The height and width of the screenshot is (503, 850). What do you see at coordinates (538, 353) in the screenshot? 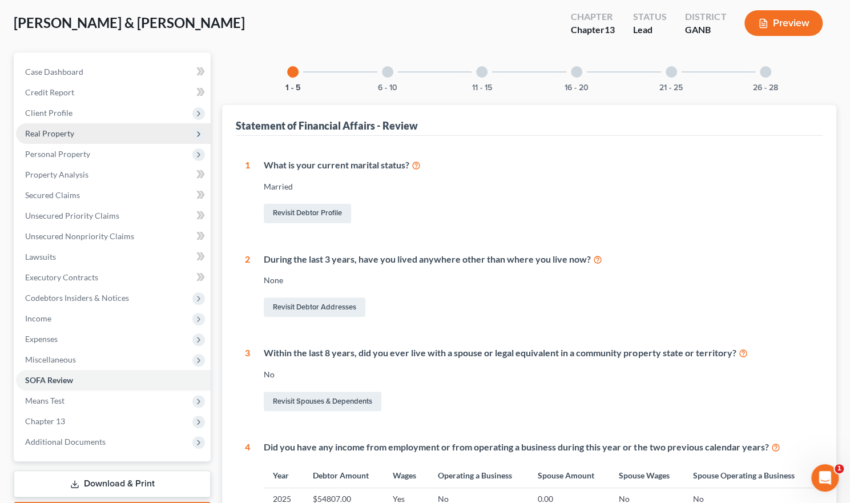
I see `div: Within the last 8 years, did you ever live with a spouse or legal equivalent in a community prope...` at bounding box center [538, 353].